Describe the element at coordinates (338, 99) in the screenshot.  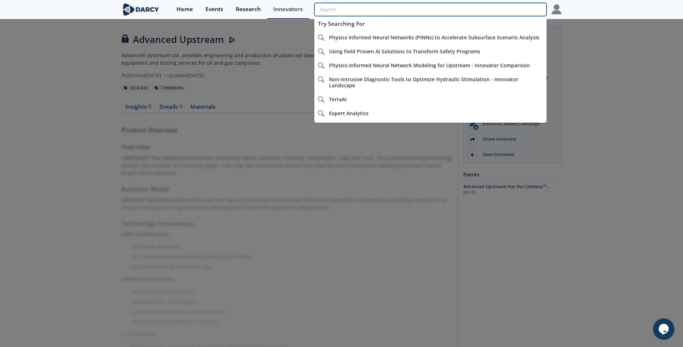
I see `span: TerraAI` at that location.